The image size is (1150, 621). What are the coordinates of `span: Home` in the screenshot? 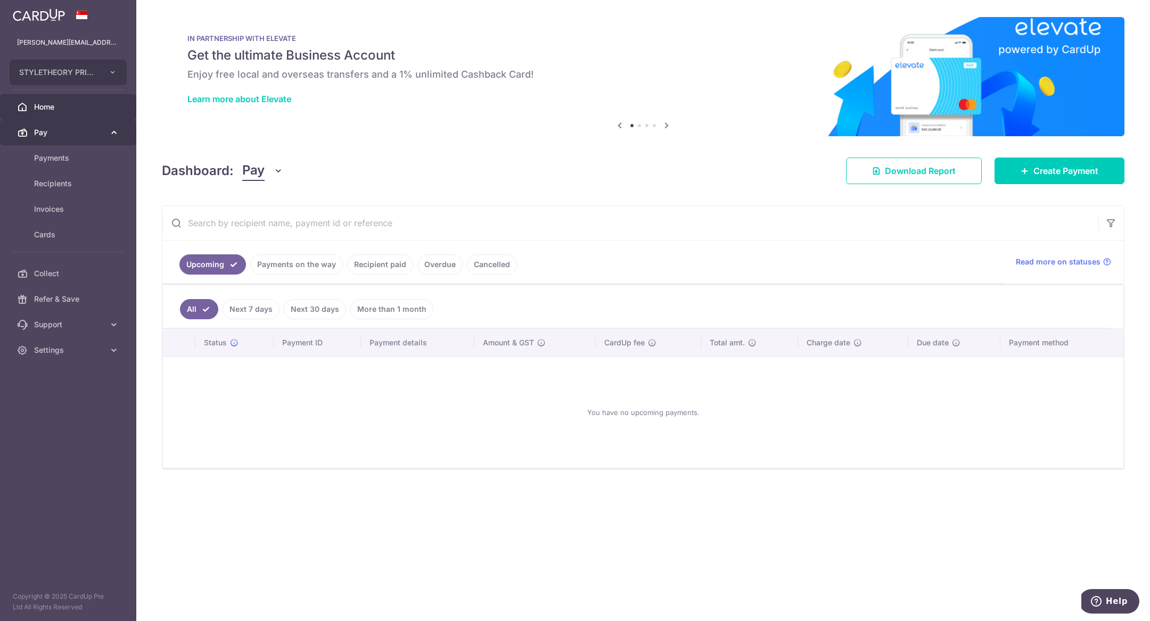 It's located at (69, 107).